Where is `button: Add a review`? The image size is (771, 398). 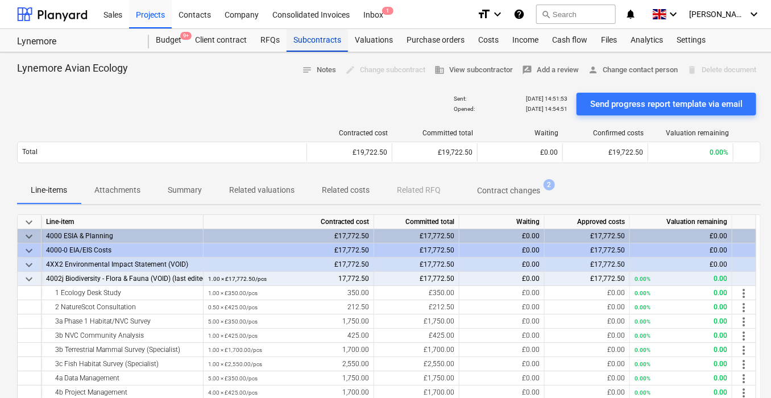
button: Add a review is located at coordinates (550, 70).